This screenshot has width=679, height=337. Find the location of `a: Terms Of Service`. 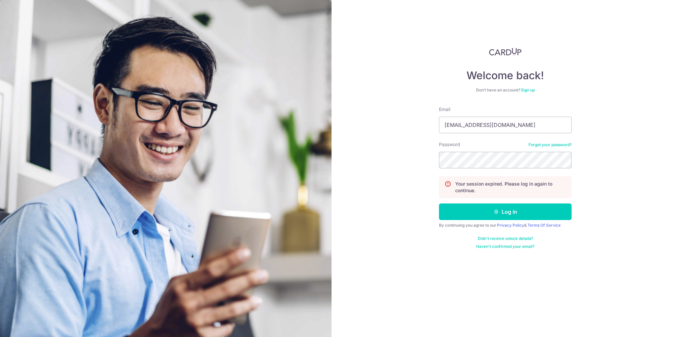

a: Terms Of Service is located at coordinates (544, 225).